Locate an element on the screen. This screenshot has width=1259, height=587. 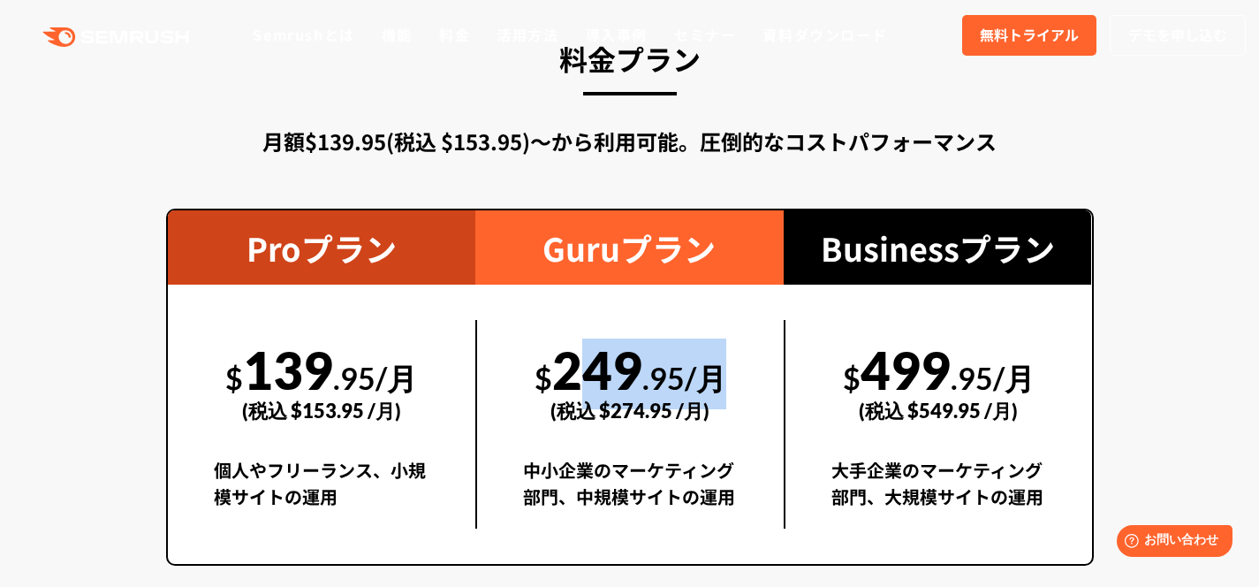
div: 499 is located at coordinates (938, 381).